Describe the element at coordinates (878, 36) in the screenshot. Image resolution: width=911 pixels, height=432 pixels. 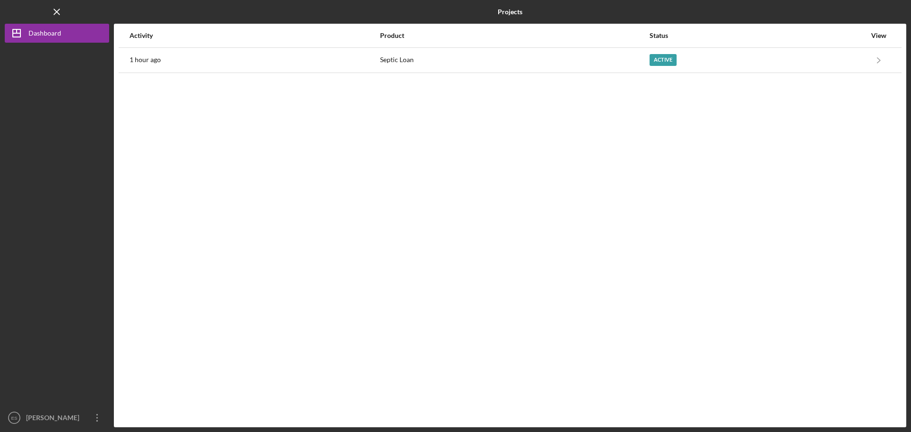
I see `div: View` at that location.